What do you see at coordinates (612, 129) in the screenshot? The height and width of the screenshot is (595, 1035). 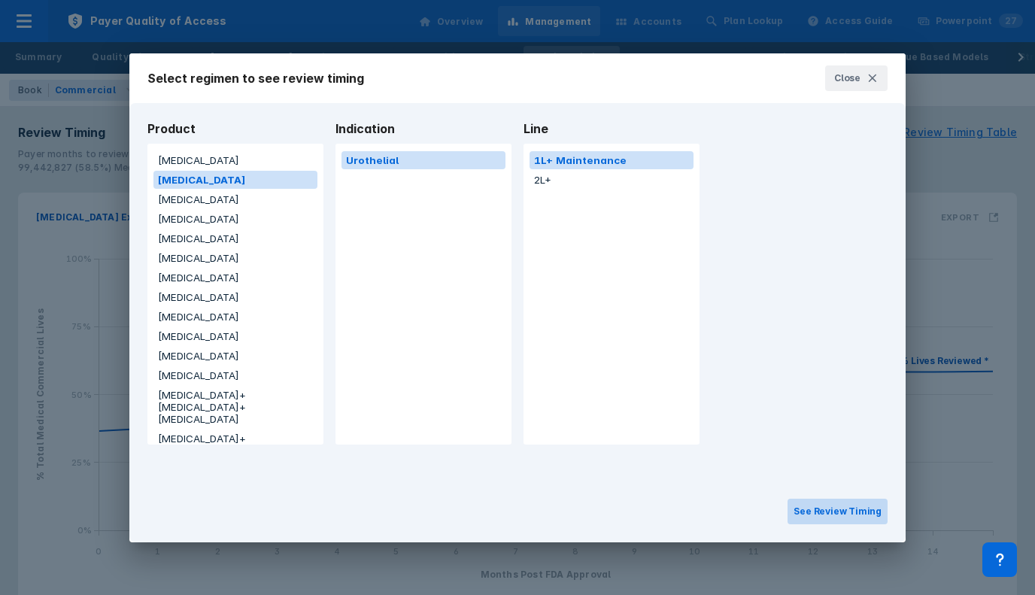 I see `span: Line` at bounding box center [612, 129].